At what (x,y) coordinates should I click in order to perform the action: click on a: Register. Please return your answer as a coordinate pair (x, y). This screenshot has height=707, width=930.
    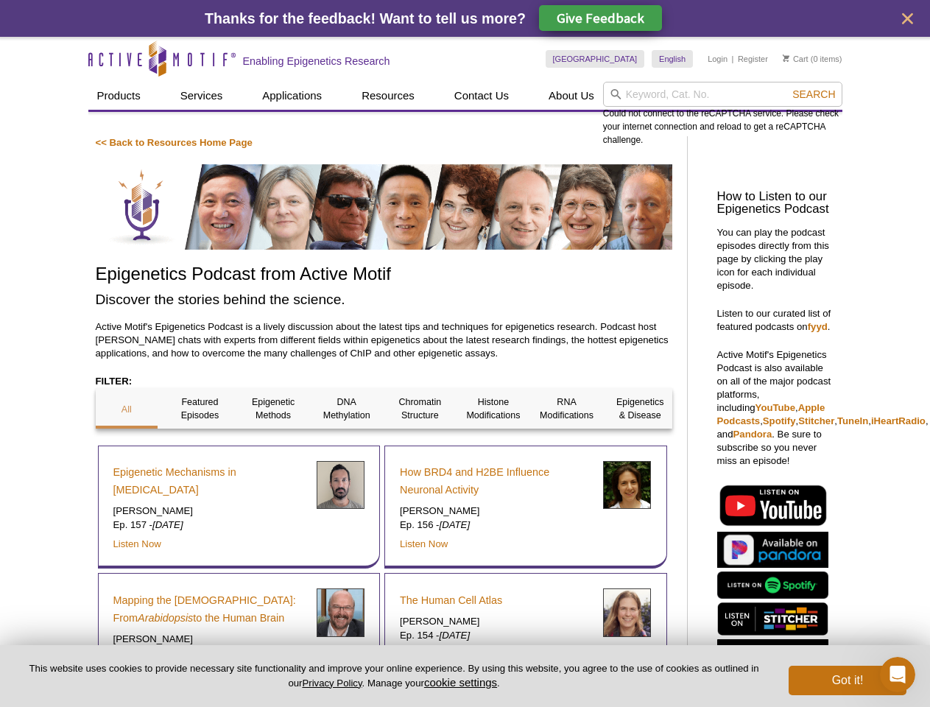
    Looking at the image, I should click on (753, 59).